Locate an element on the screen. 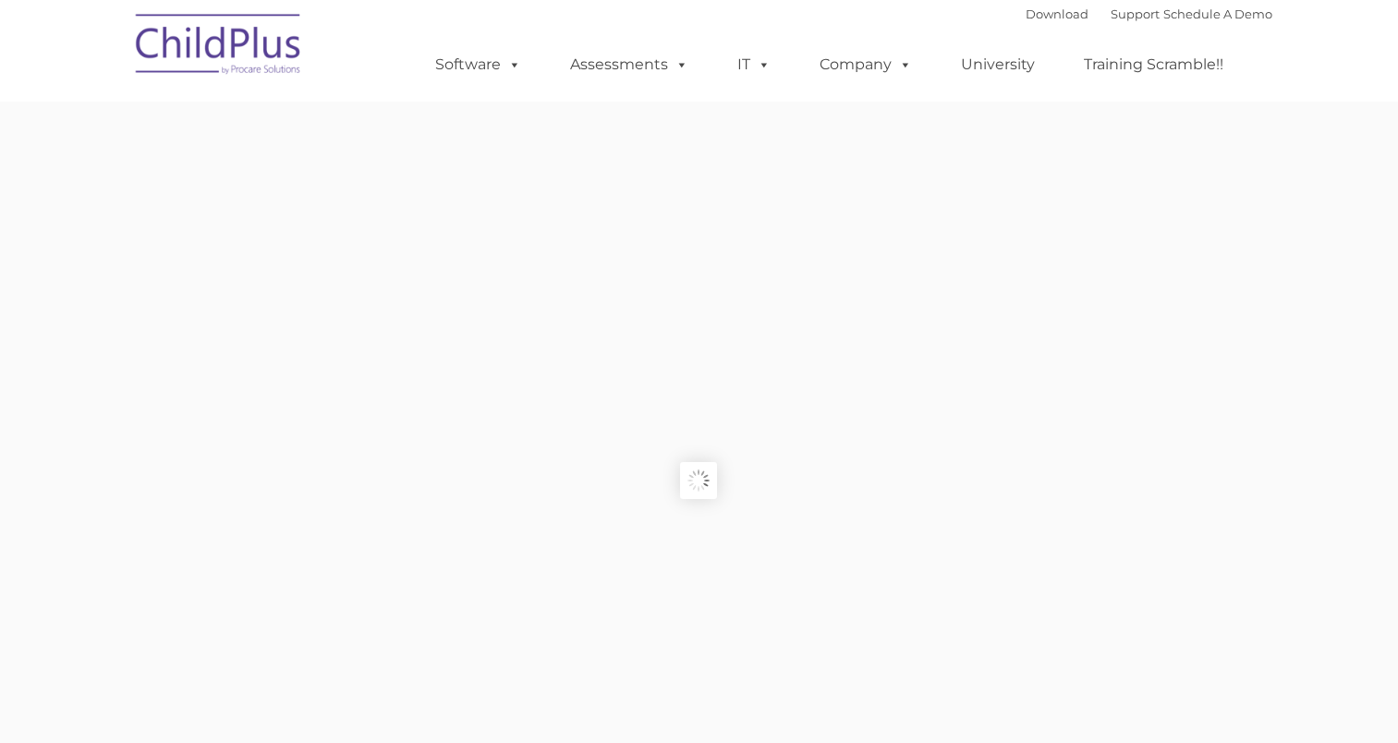 This screenshot has width=1398, height=743. img: ChildPlus by Procare Solutions is located at coordinates (219, 47).